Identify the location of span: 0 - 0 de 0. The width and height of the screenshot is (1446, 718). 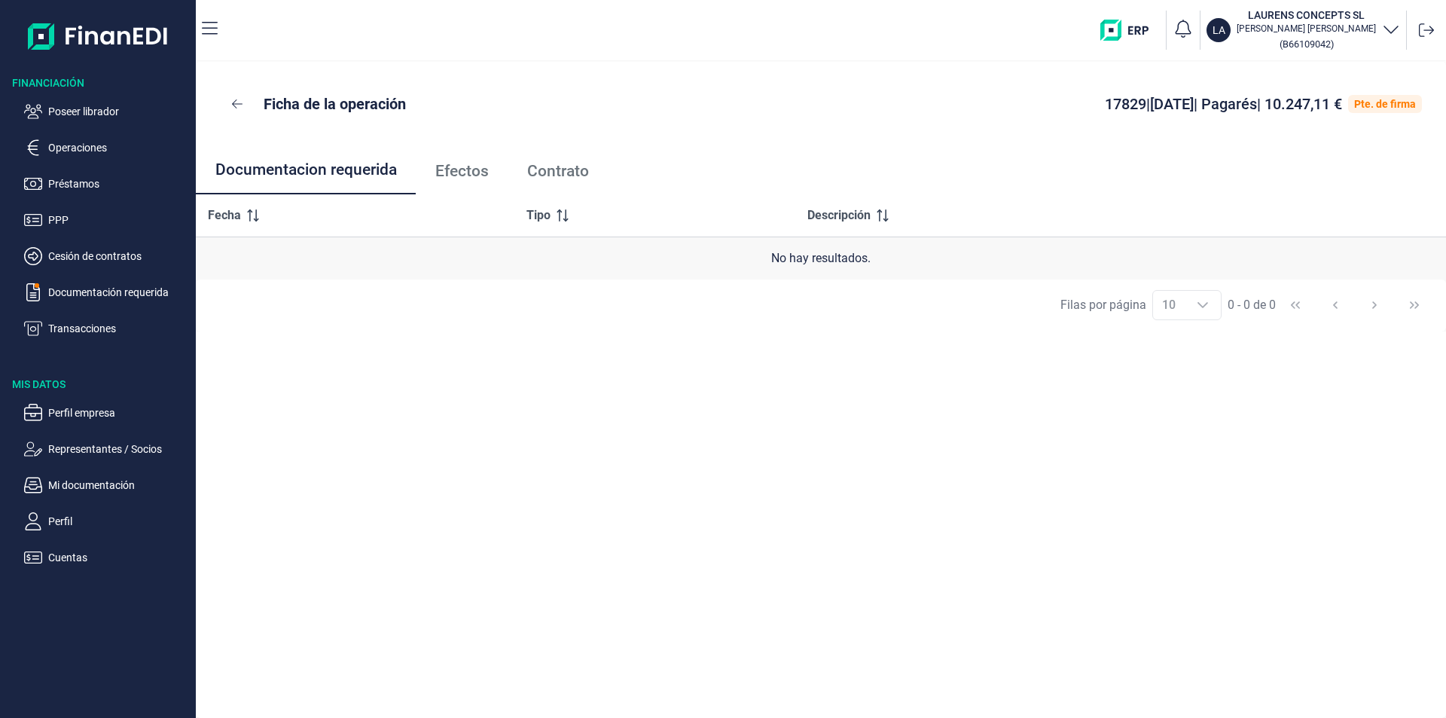
(1252, 305).